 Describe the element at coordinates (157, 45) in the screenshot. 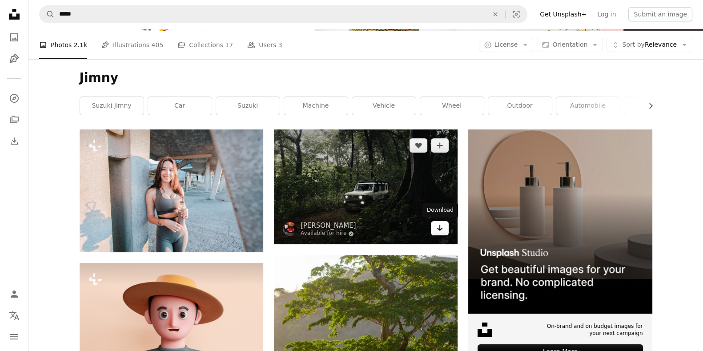

I see `span: 405` at that location.